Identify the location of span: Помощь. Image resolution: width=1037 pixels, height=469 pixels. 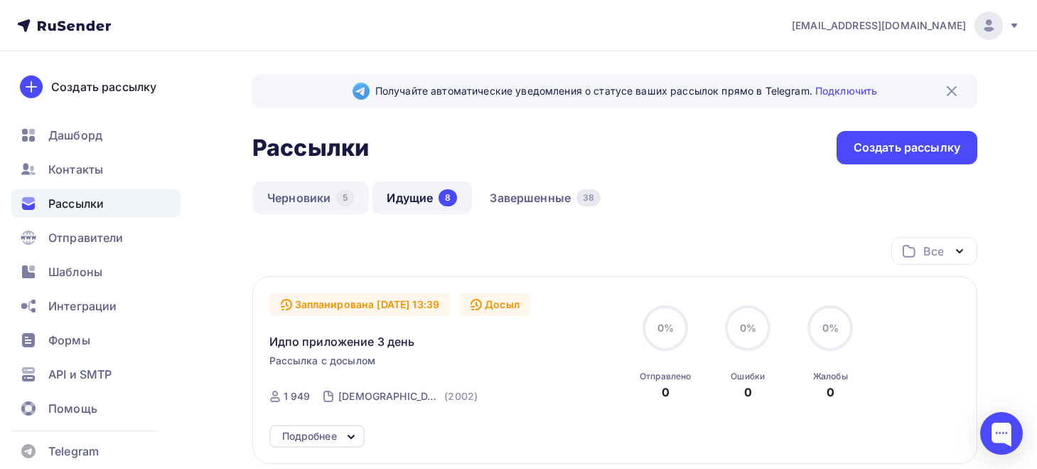
(73, 408).